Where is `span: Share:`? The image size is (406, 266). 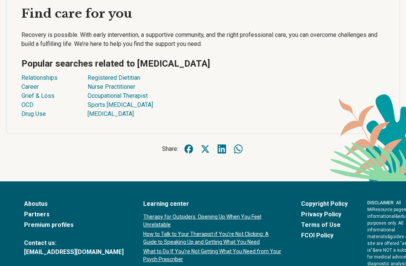
span: Share: is located at coordinates (170, 149).